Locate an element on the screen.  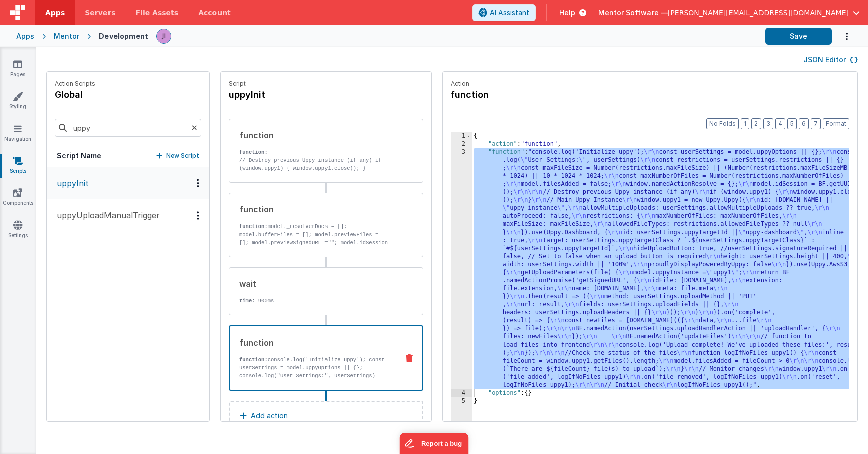
div: 1 is located at coordinates (461, 136).